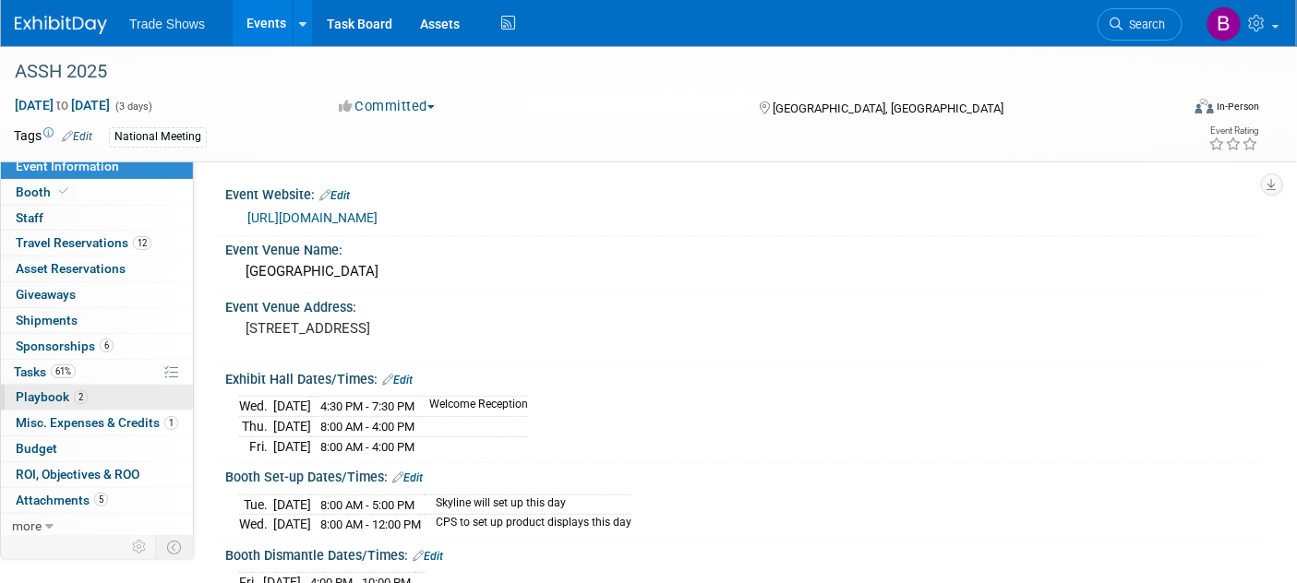 Image resolution: width=1297 pixels, height=583 pixels. I want to click on a: Shipments, so click(97, 320).